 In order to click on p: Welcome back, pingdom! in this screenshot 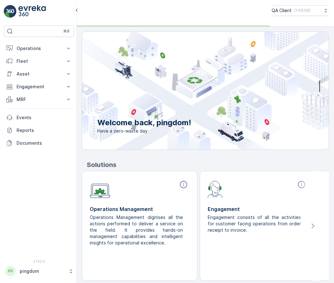, I will do `click(144, 123)`.